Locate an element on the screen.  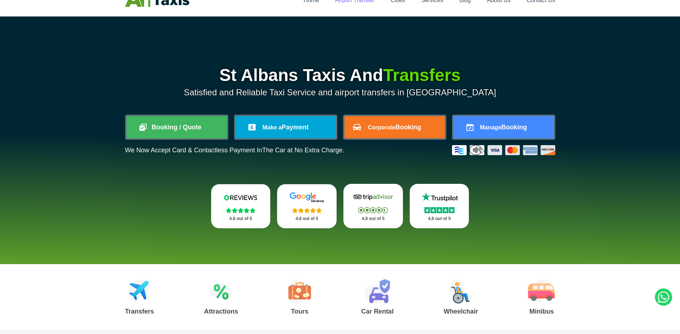
span: Manage is located at coordinates (491, 127).